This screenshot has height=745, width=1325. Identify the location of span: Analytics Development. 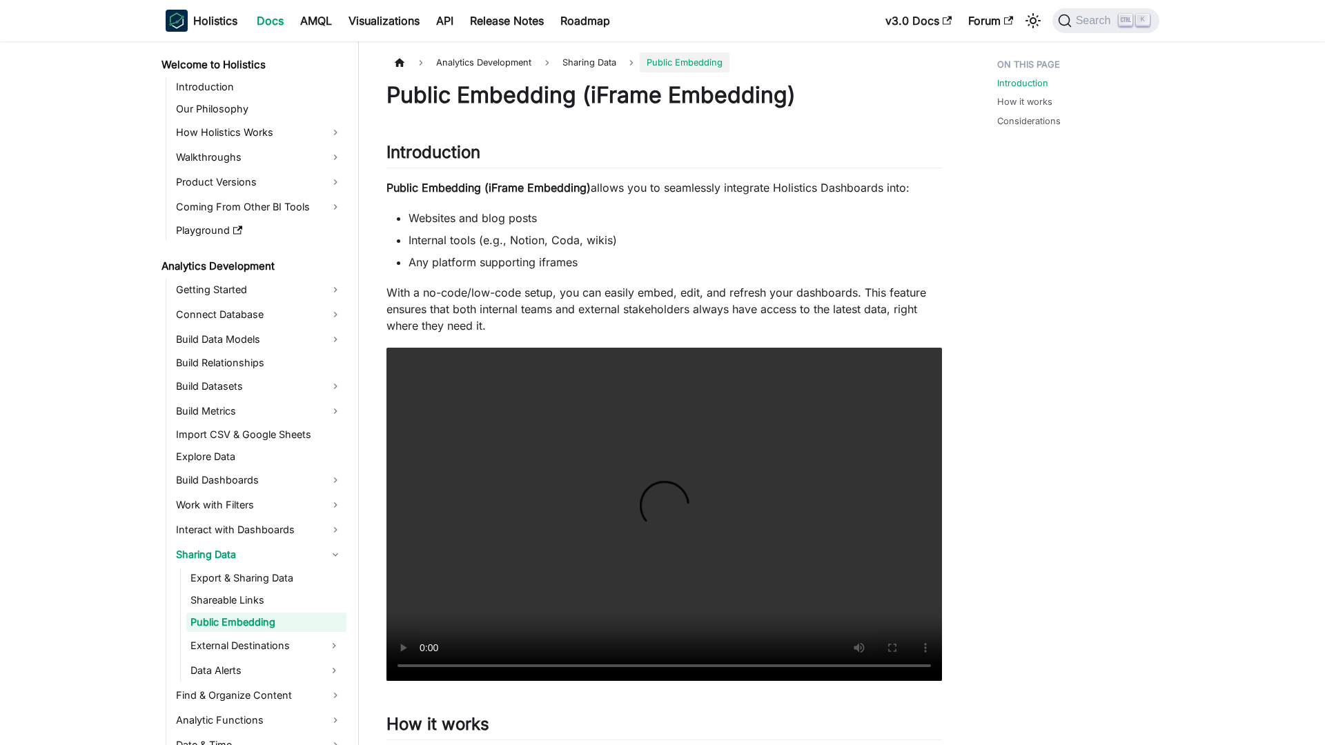
(484, 62).